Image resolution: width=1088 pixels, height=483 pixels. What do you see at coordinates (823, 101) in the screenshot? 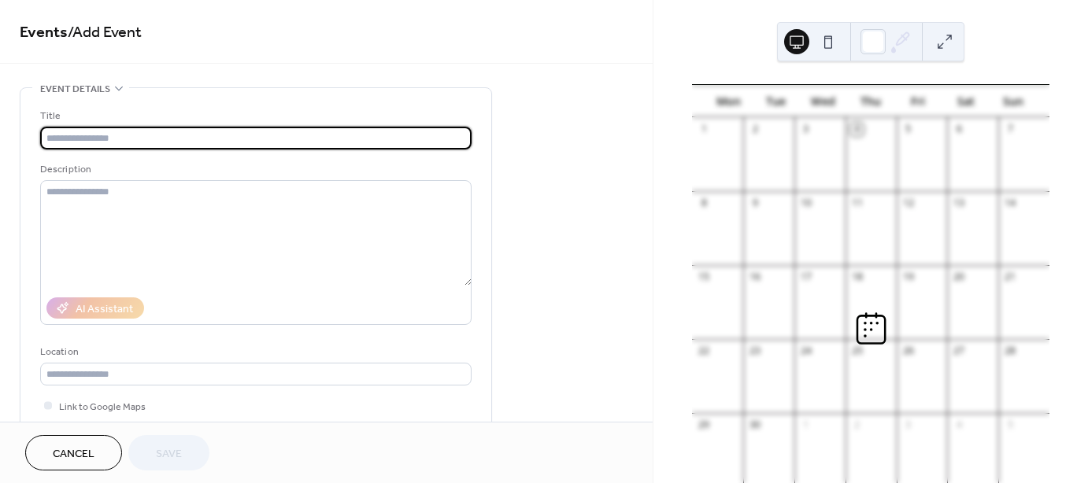
I see `div: Wed` at bounding box center [823, 101].